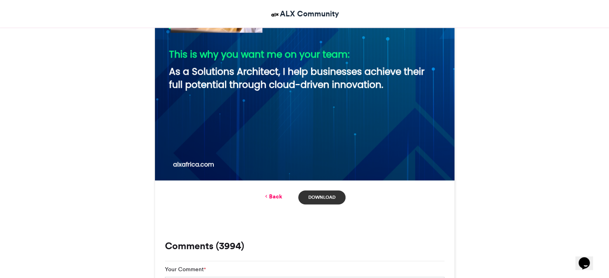 The height and width of the screenshot is (278, 609). What do you see at coordinates (305, 246) in the screenshot?
I see `h3: Comments (3994)` at bounding box center [305, 246].